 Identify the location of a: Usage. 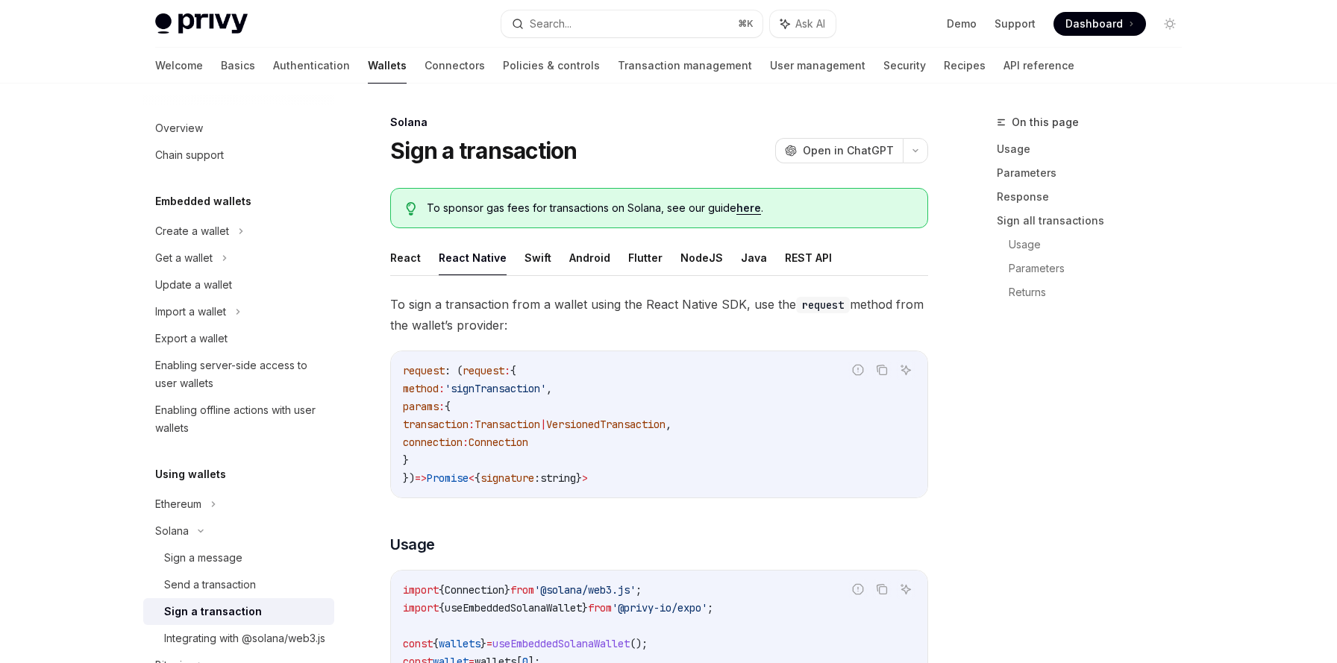
(1101, 245).